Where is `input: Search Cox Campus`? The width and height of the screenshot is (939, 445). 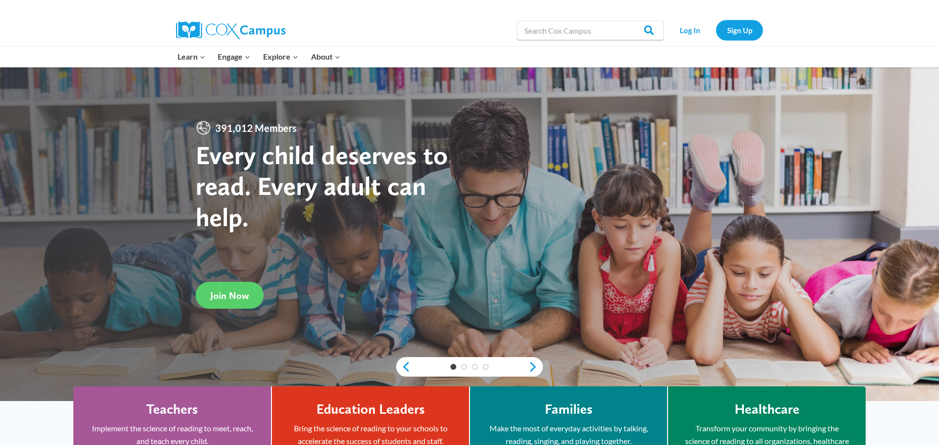 input: Search Cox Campus is located at coordinates (590, 30).